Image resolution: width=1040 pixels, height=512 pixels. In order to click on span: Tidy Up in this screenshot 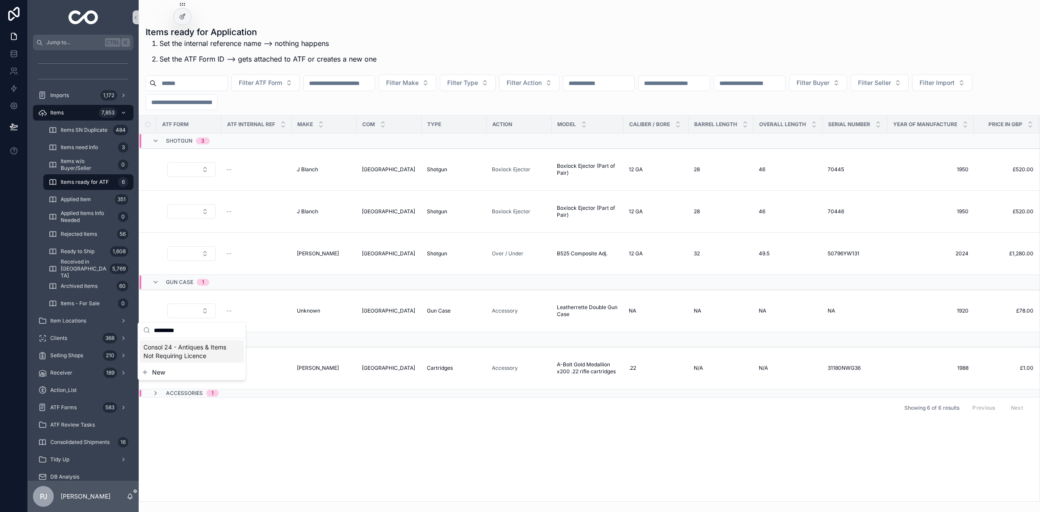, I will do `click(60, 459)`.